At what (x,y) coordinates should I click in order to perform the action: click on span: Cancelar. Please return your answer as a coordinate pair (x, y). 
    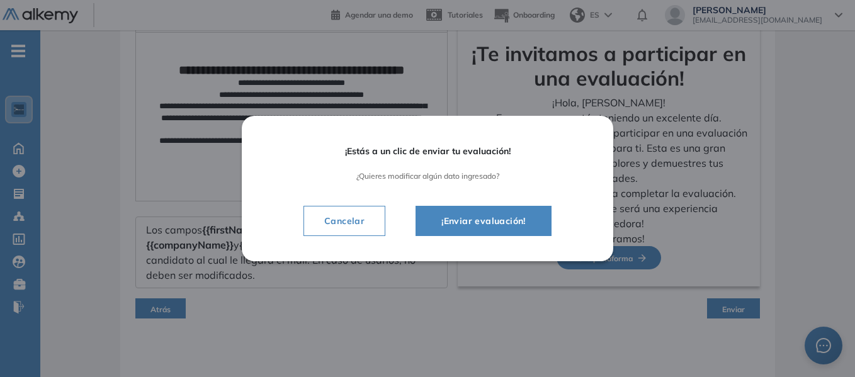
    Looking at the image, I should click on (344, 221).